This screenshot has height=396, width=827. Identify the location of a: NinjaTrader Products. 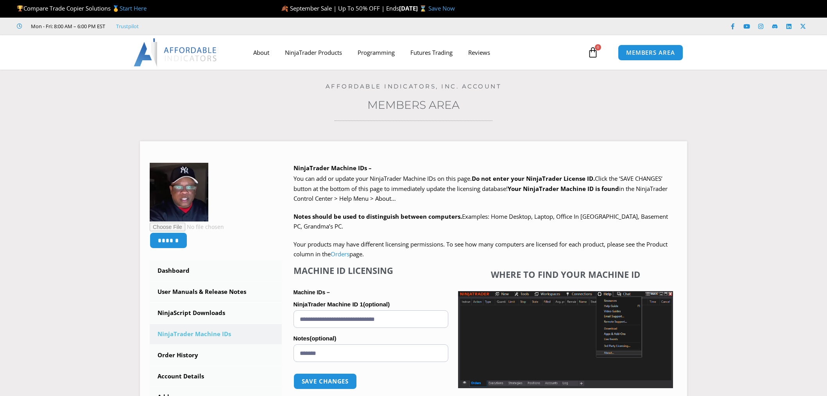
(314, 52).